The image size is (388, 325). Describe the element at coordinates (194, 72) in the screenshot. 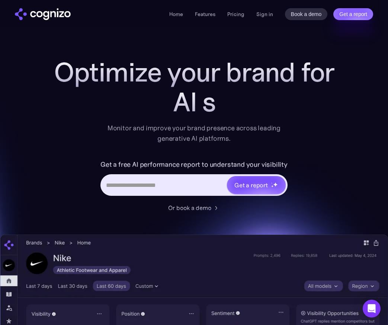

I see `h1: Optimize your brand for` at that location.